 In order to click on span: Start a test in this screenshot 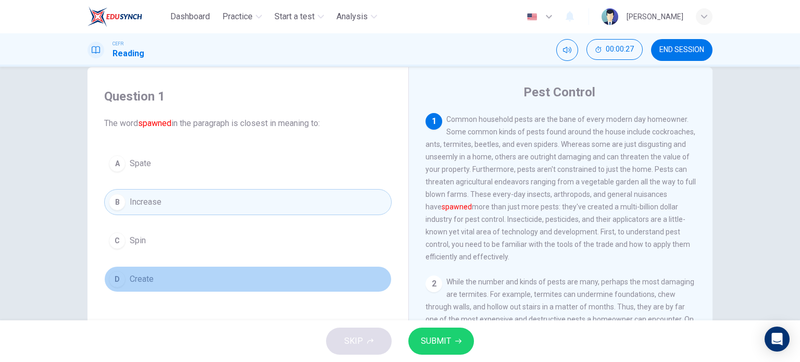, I will do `click(294, 17)`.